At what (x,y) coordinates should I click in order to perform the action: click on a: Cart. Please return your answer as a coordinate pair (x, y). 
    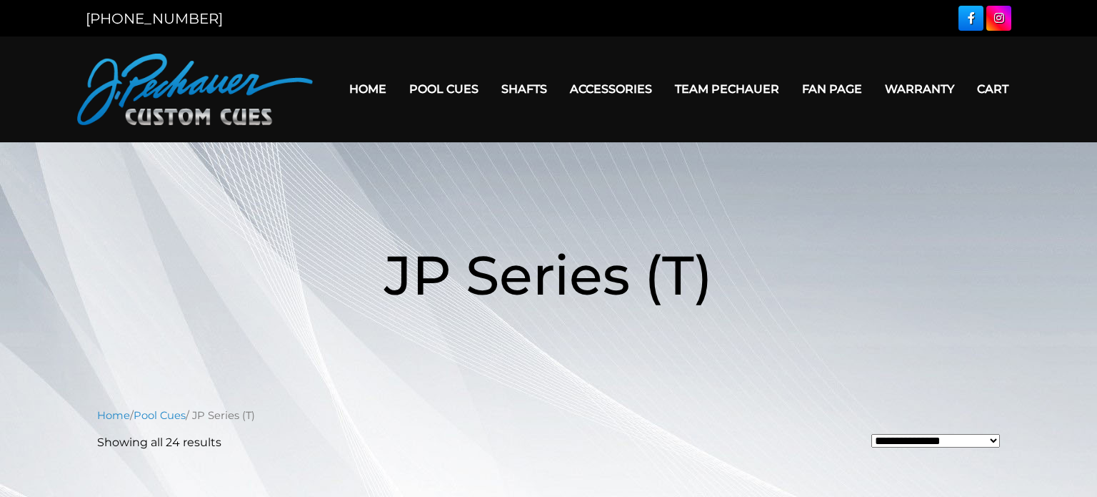
    Looking at the image, I should click on (993, 89).